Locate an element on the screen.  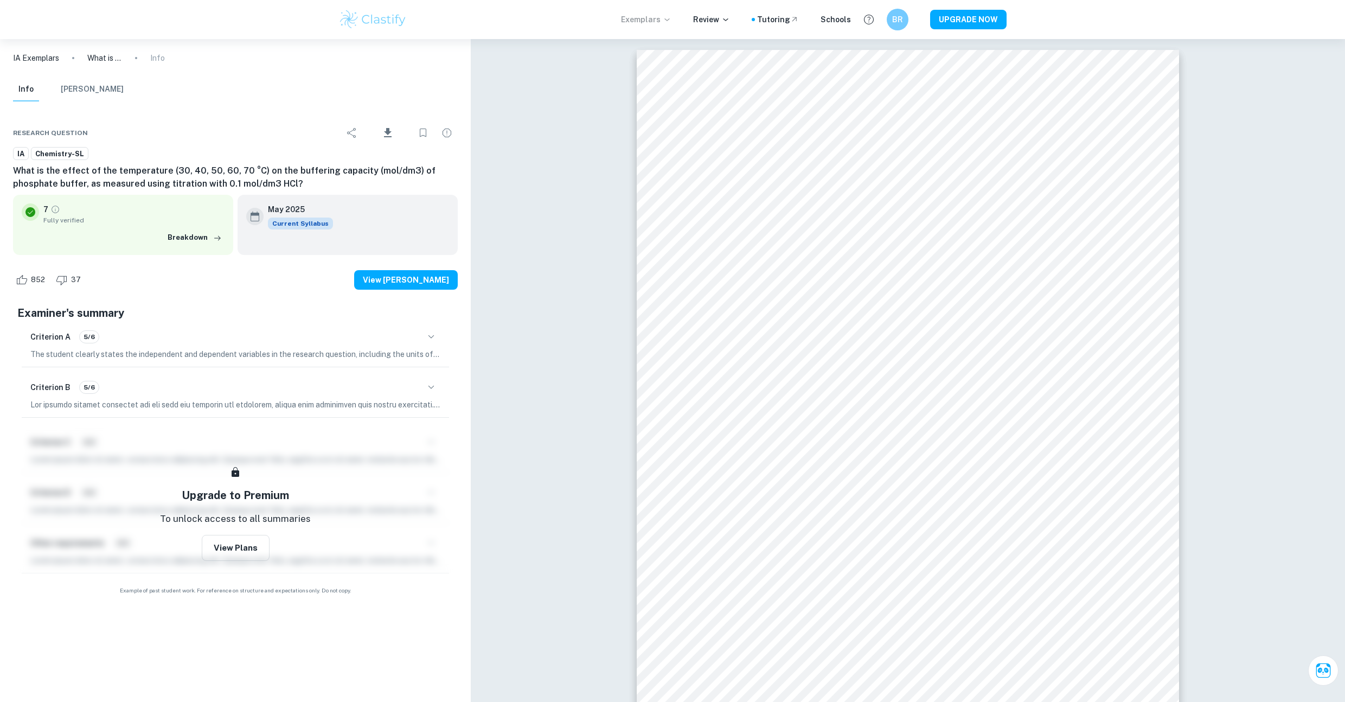
p: Lor ipsumdo sitamet consectet adi eli sedd eiu temporin utl etdolorem, aliqua enim adminimven qui... is located at coordinates (235, 405).